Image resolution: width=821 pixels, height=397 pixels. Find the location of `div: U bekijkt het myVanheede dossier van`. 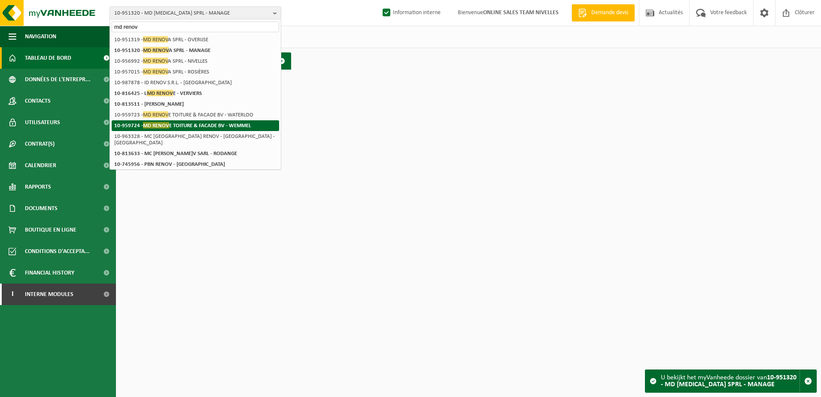

div: U bekijkt het myVanheede dossier van is located at coordinates (730, 381).